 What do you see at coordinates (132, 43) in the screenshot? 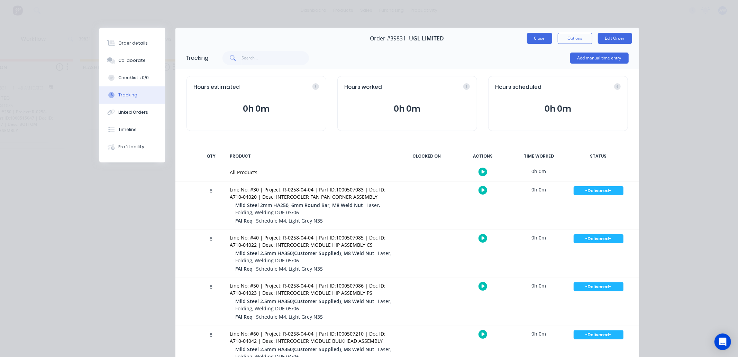
I see `button: Order details` at bounding box center [132, 43].